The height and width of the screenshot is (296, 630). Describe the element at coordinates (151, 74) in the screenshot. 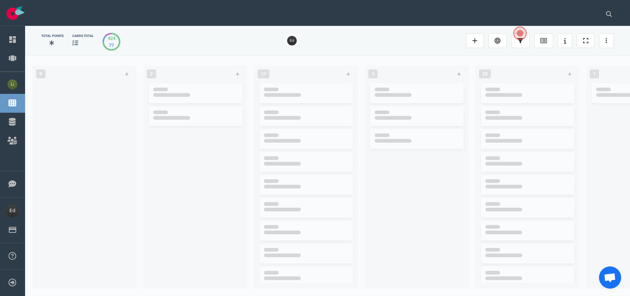

I see `span: 2` at that location.